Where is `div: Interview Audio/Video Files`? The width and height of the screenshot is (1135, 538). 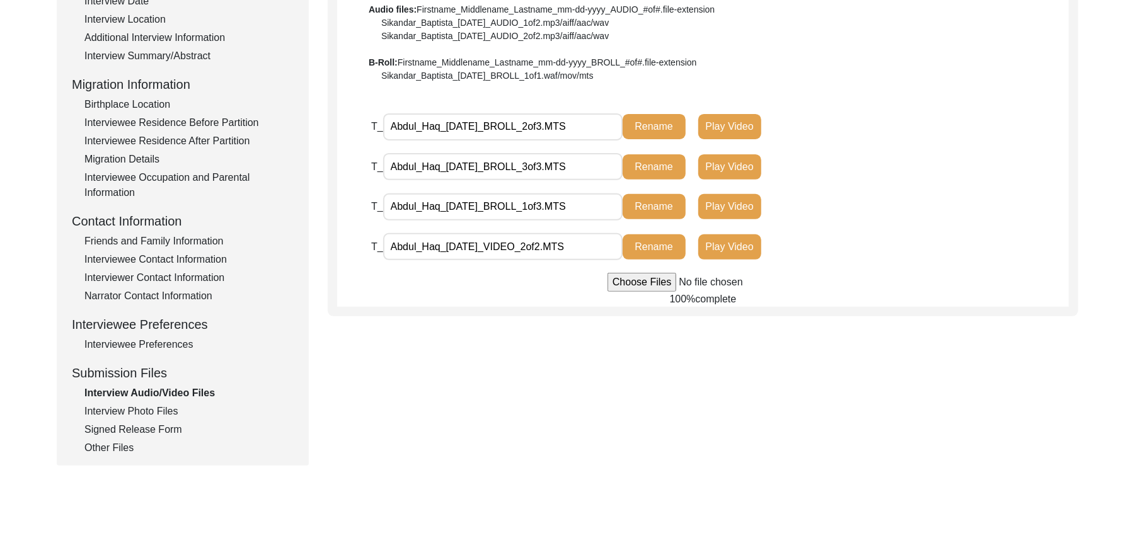
div: Interview Audio/Video Files is located at coordinates (189, 393).